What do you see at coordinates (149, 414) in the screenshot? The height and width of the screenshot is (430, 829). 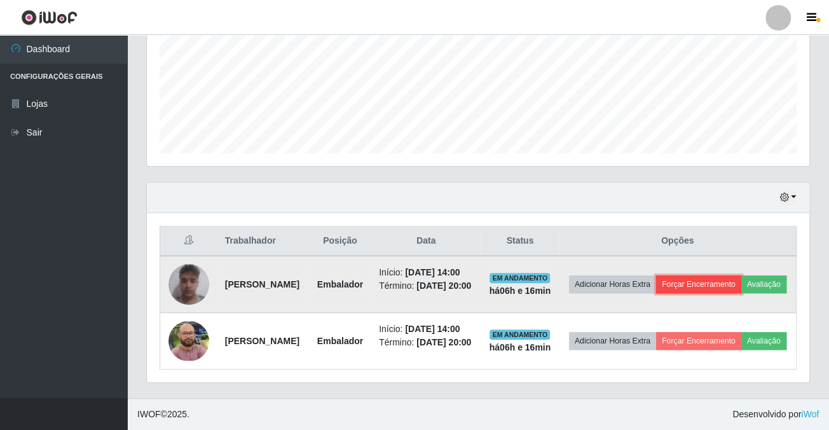 I see `span: IWOF` at bounding box center [149, 414].